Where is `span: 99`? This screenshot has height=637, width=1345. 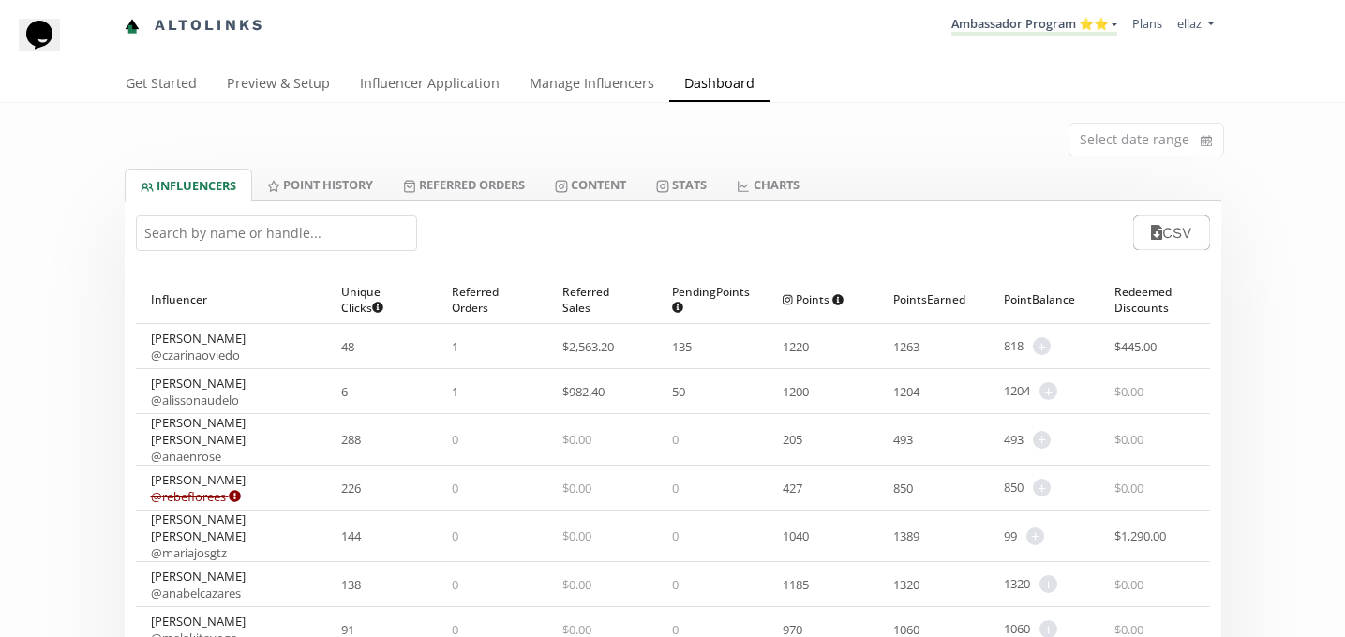 span: 99 is located at coordinates (1010, 536).